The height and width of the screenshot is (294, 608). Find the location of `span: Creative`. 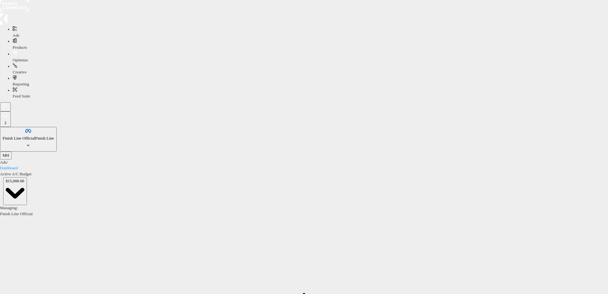

span: Creative is located at coordinates (20, 72).